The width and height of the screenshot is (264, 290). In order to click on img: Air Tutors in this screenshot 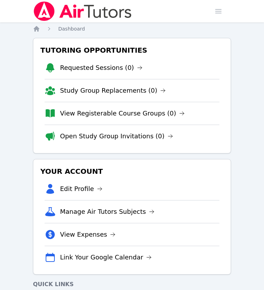, I will do `click(83, 11)`.